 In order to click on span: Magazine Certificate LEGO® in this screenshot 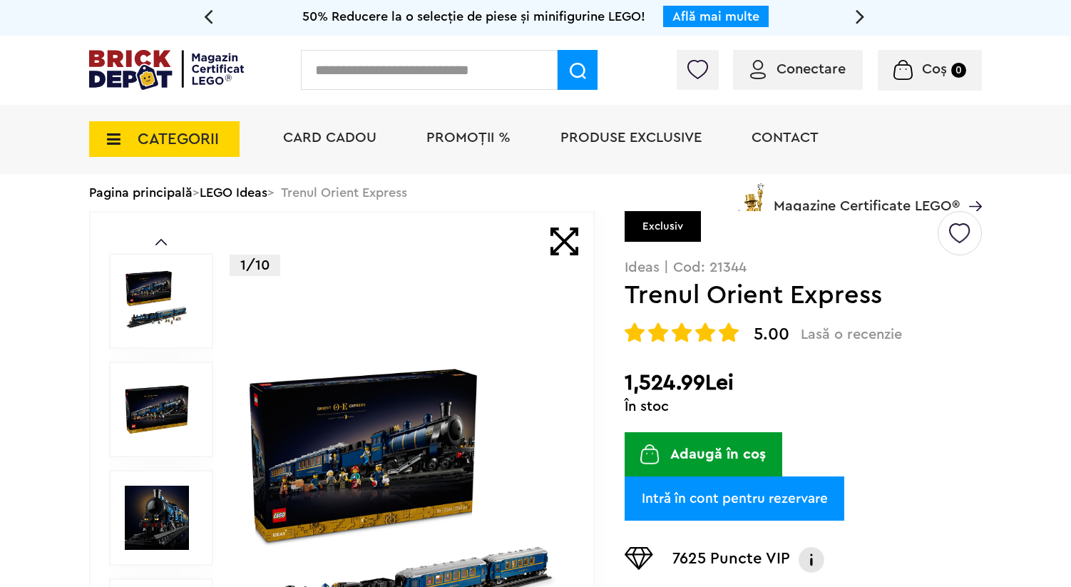, I will do `click(867, 197)`.